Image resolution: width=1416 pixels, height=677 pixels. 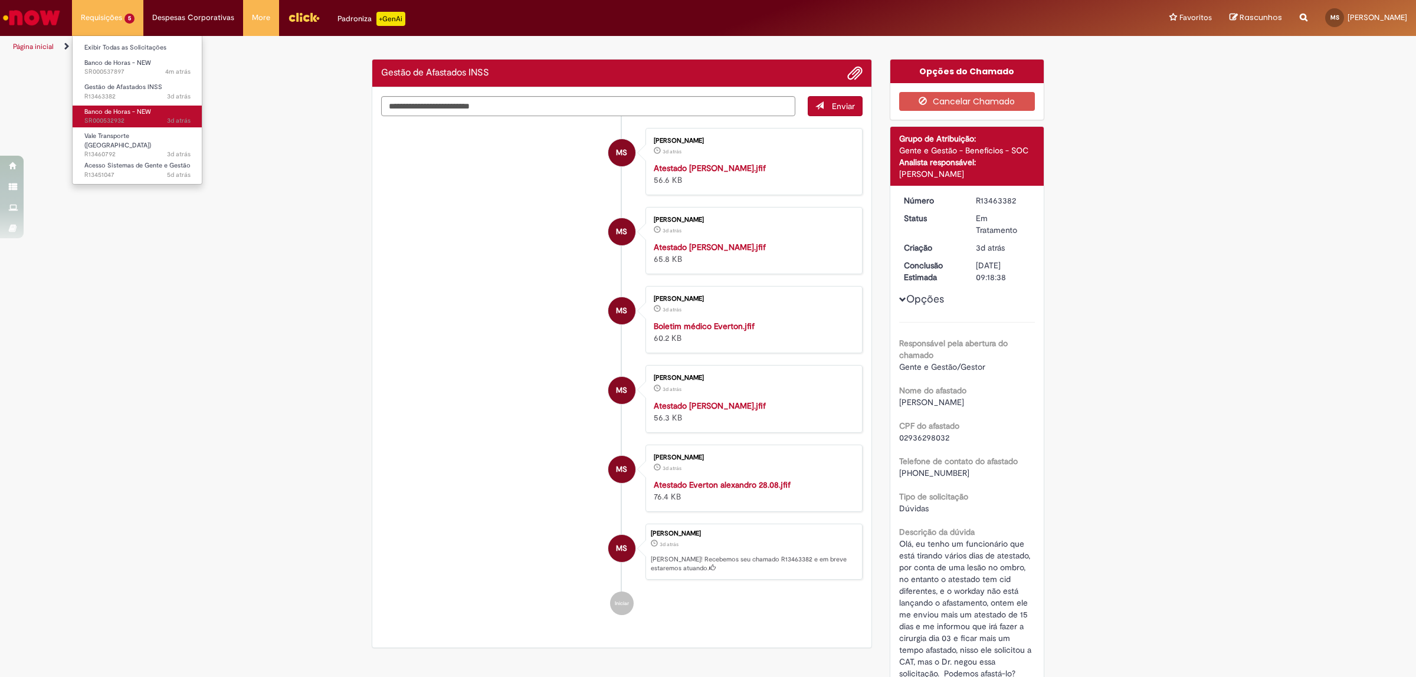 I want to click on a: Rascunhos, so click(x=1256, y=18).